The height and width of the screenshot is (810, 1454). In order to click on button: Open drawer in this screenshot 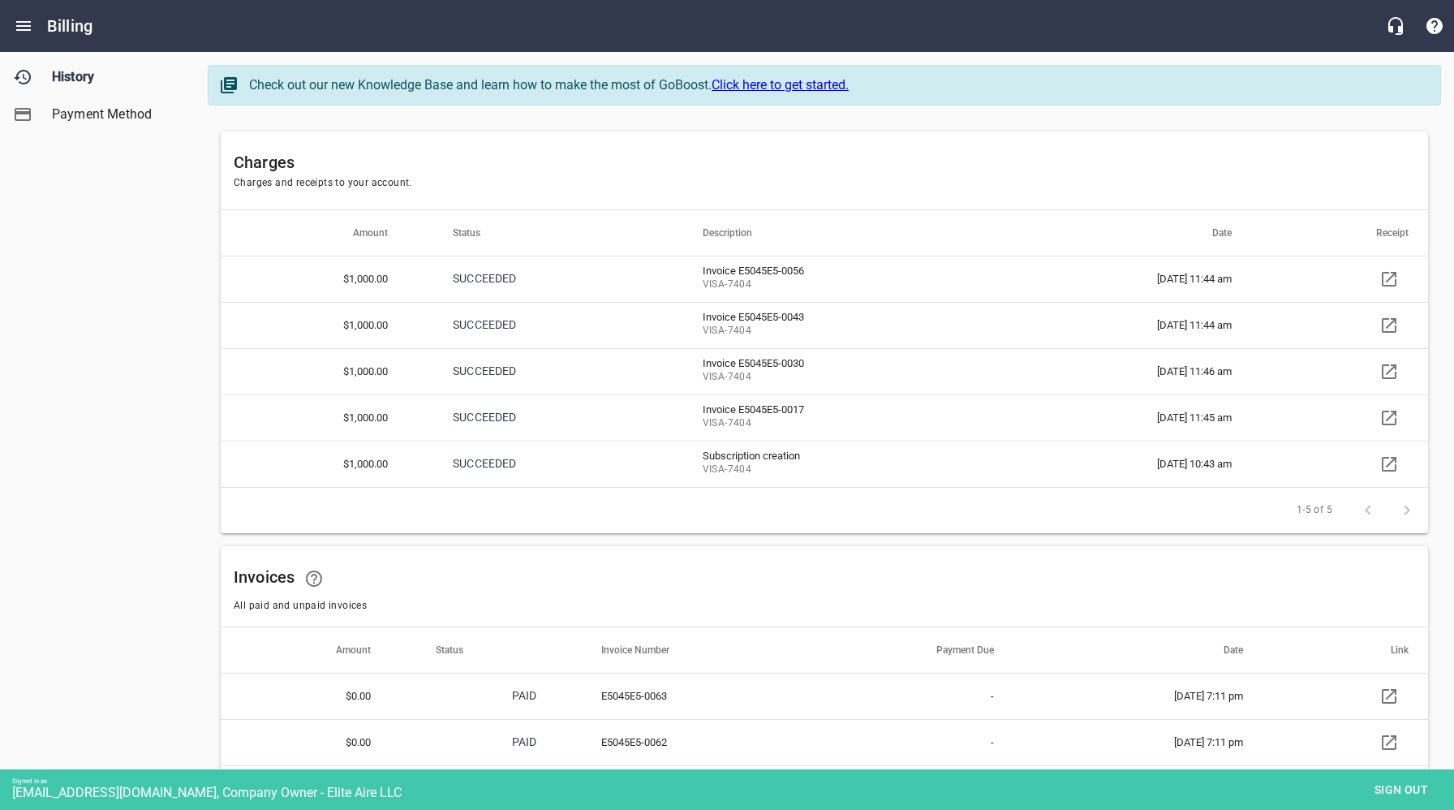, I will do `click(24, 26)`.